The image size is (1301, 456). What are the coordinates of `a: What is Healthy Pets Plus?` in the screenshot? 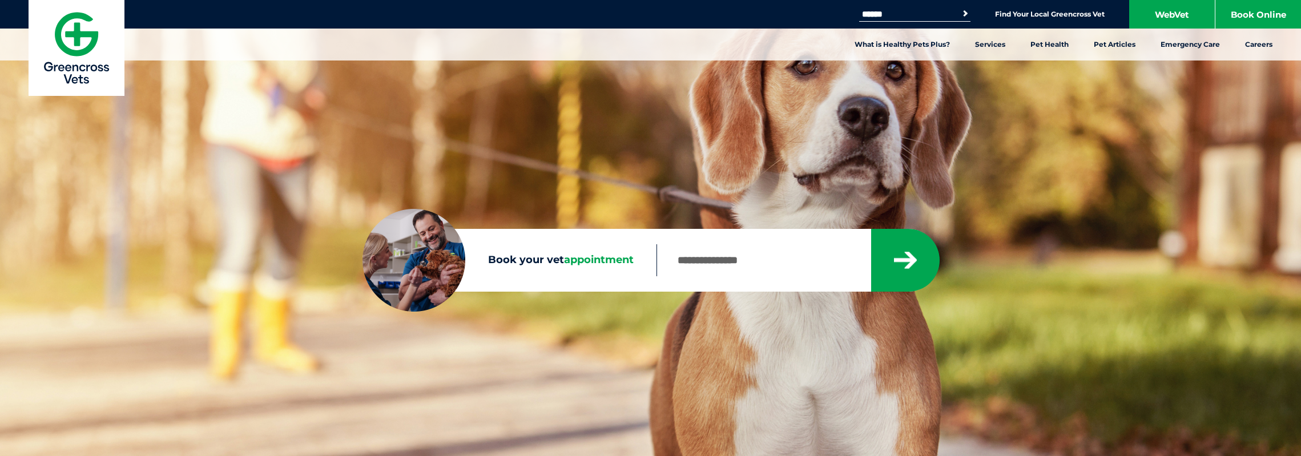 It's located at (902, 45).